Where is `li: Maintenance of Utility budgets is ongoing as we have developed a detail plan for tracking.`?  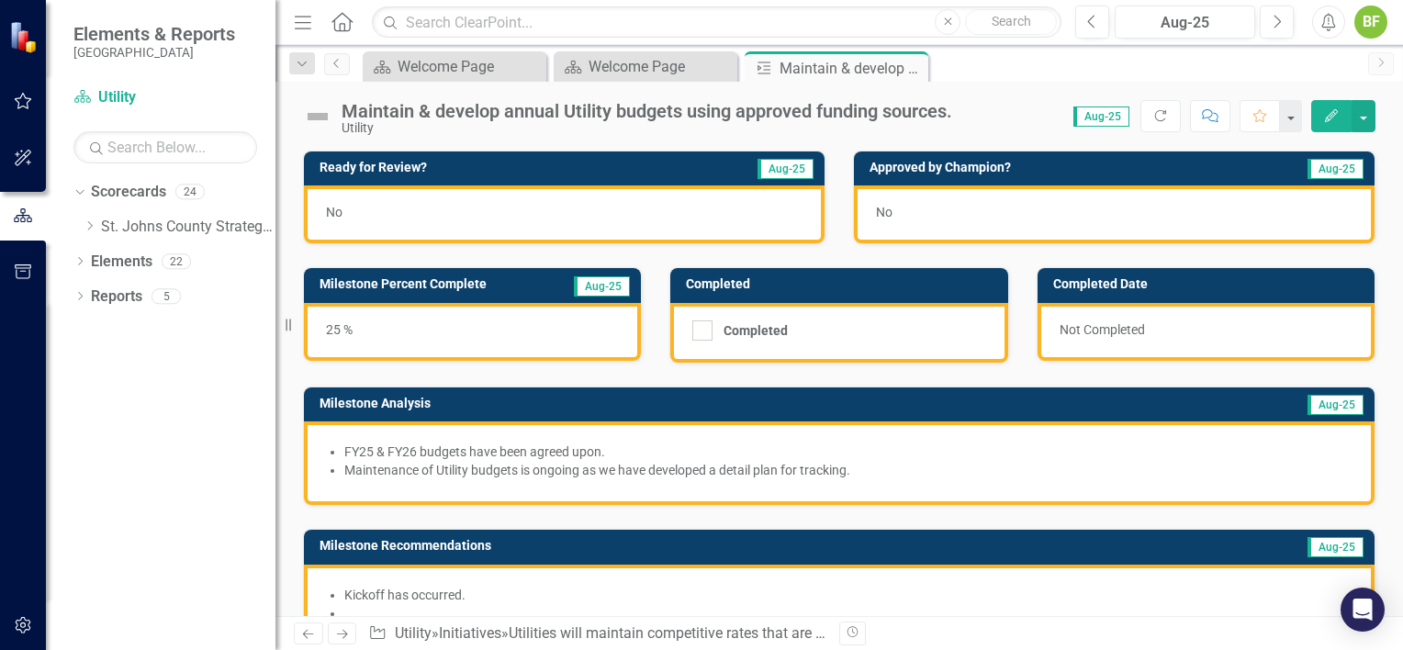 li: Maintenance of Utility budgets is ongoing as we have developed a detail plan for tracking. is located at coordinates (848, 470).